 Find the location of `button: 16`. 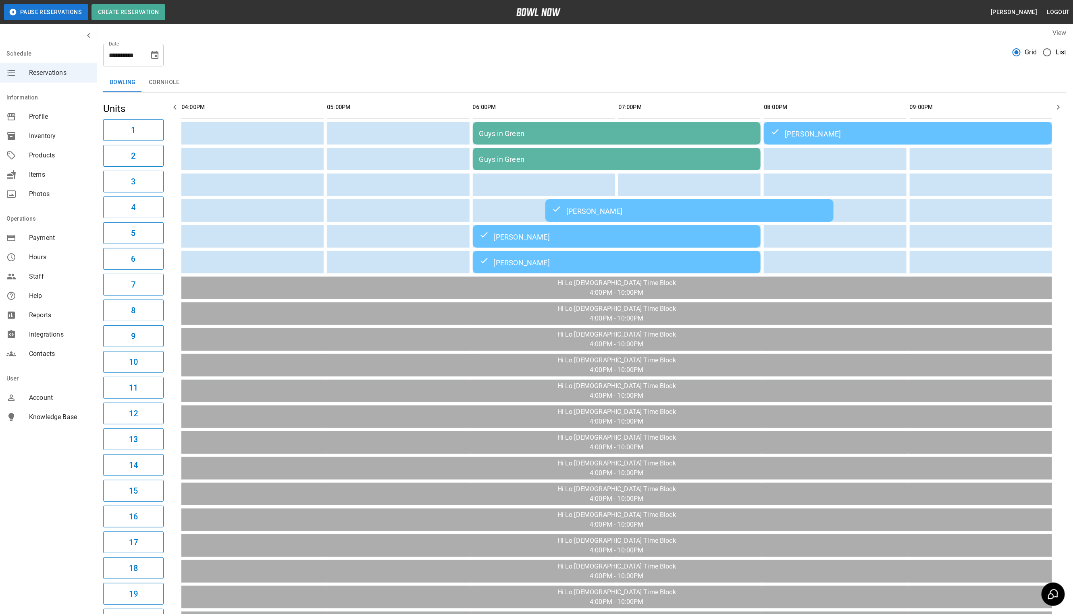

button: 16 is located at coordinates (133, 517).